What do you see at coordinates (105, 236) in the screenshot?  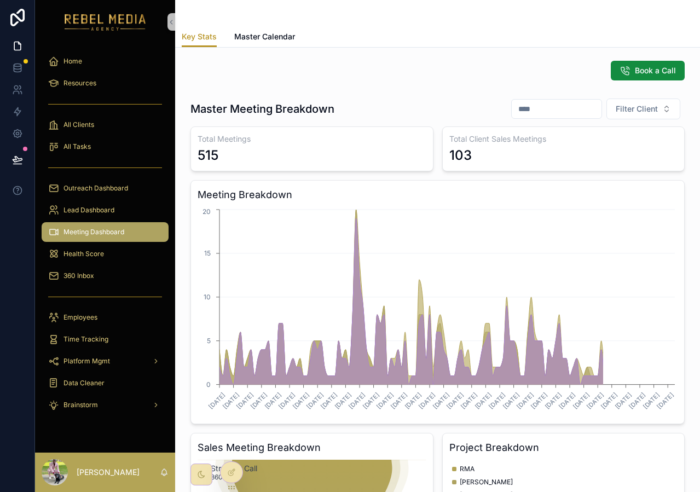 I see `div: scrollable content` at bounding box center [105, 236].